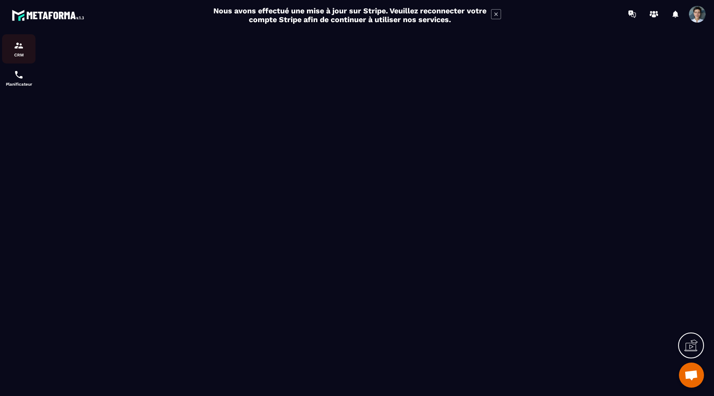 The height and width of the screenshot is (396, 714). Describe the element at coordinates (19, 45) in the screenshot. I see `img: formation` at that location.